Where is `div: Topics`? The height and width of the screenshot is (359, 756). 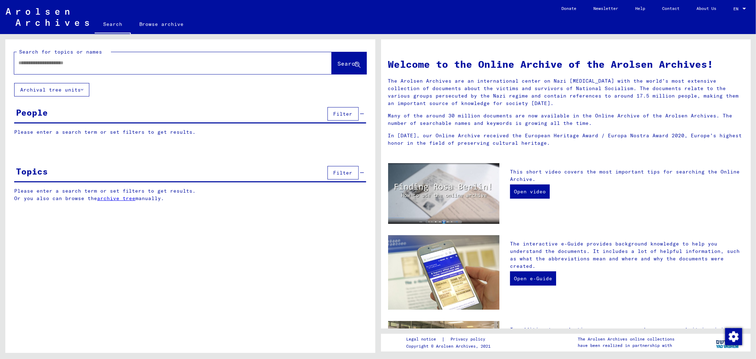
div: Topics is located at coordinates (32, 171).